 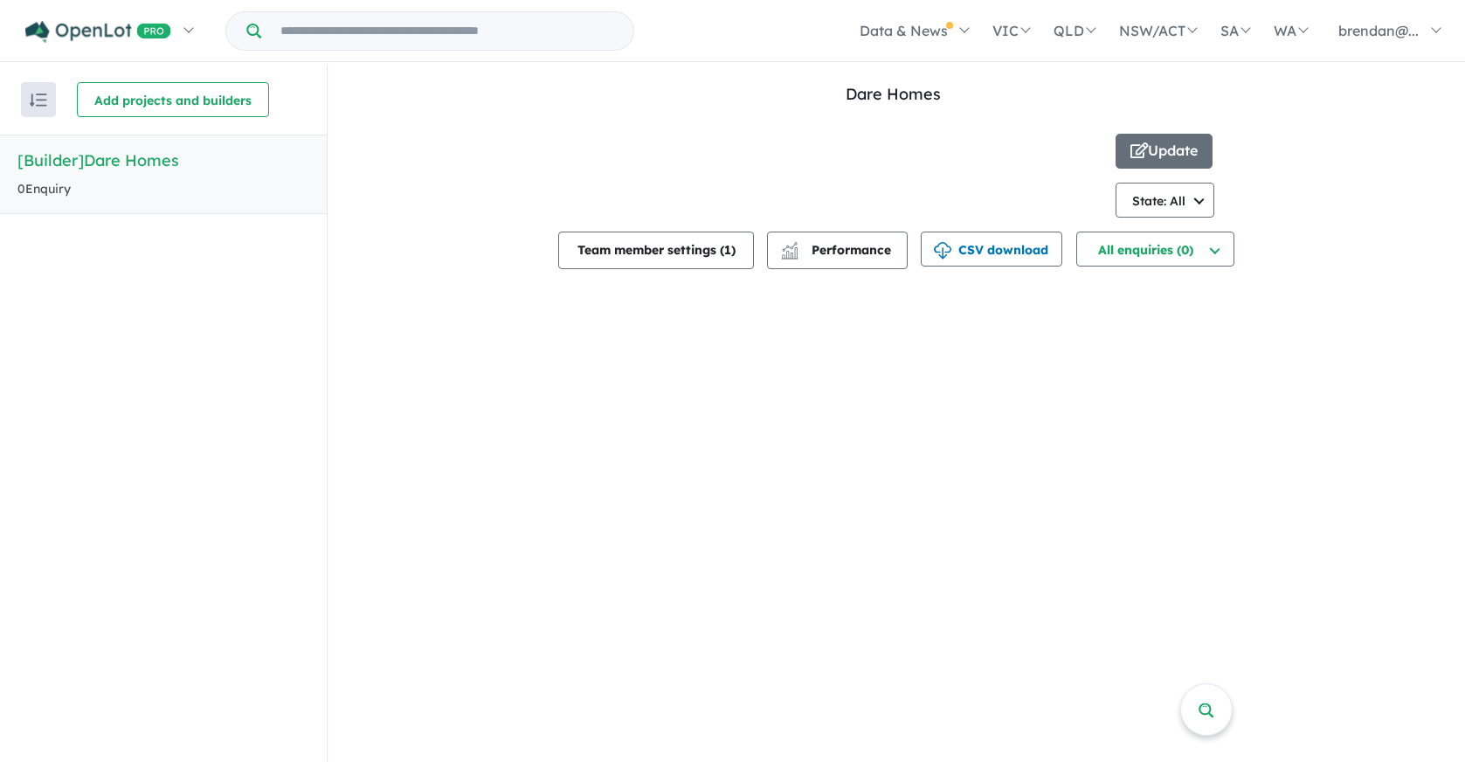 What do you see at coordinates (1378, 31) in the screenshot?
I see `span: brendan@...` at bounding box center [1378, 31].